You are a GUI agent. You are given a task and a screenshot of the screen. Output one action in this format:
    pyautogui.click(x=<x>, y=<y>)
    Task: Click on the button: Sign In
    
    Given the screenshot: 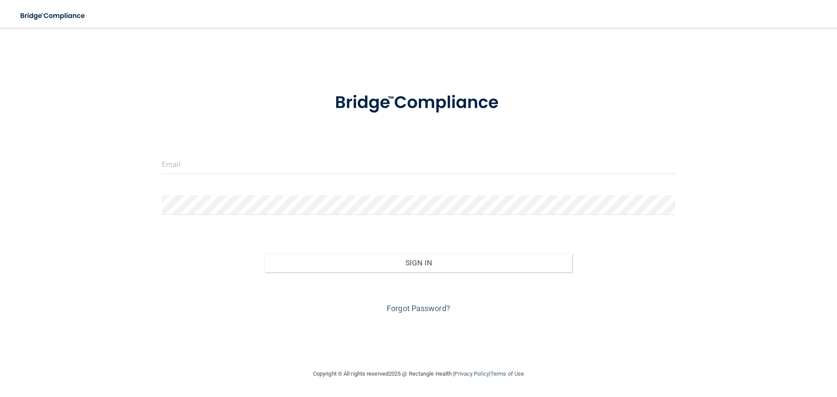 What is the action you would take?
    pyautogui.click(x=418, y=263)
    